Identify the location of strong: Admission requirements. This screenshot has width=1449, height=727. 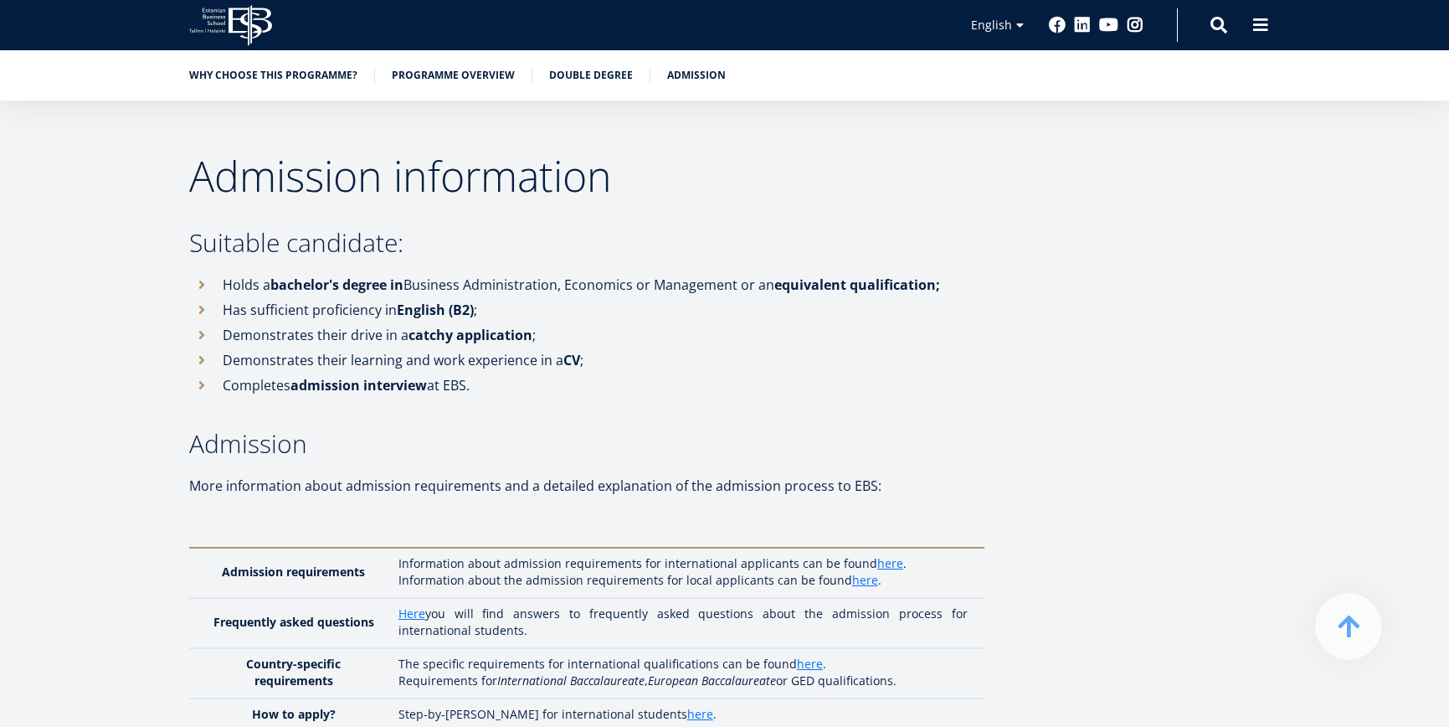
(293, 571).